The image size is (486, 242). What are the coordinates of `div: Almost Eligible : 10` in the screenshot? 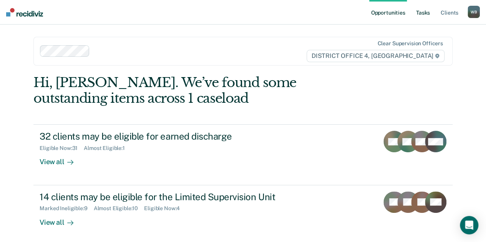 It's located at (119, 209).